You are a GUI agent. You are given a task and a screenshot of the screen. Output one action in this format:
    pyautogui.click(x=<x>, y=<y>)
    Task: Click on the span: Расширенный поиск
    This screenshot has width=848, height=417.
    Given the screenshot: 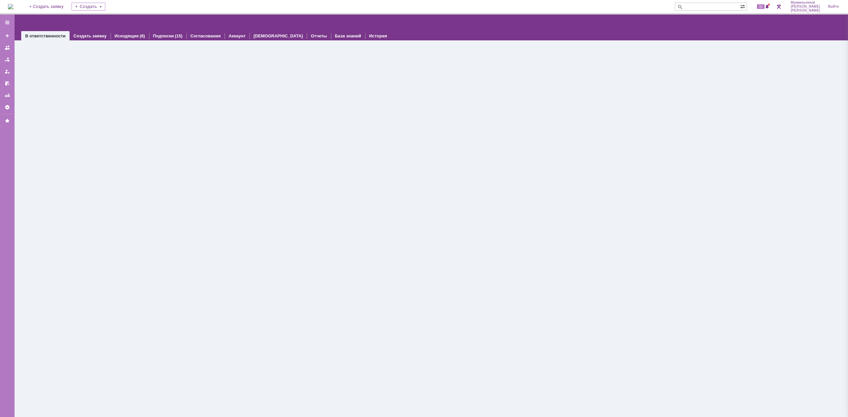 What is the action you would take?
    pyautogui.click(x=743, y=6)
    